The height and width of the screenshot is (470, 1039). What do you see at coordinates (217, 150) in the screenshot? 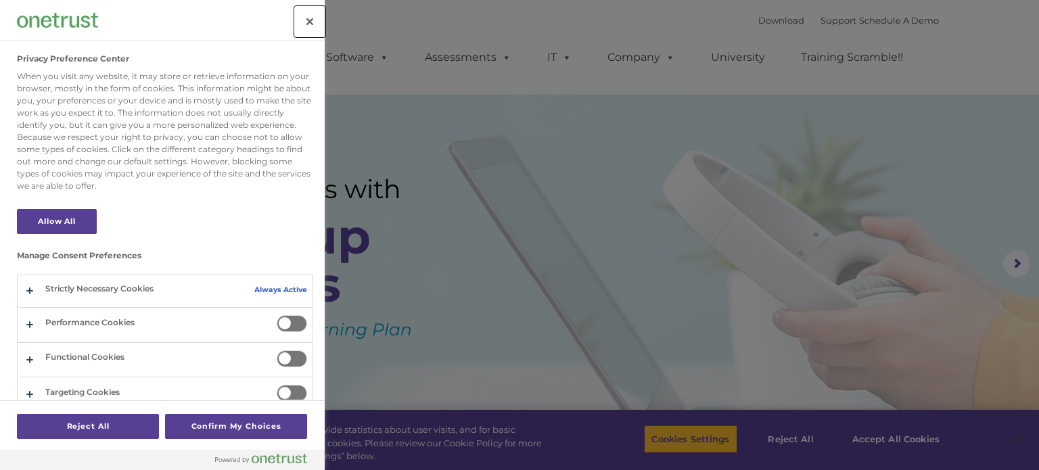
I see `span: Phone number` at bounding box center [217, 150].